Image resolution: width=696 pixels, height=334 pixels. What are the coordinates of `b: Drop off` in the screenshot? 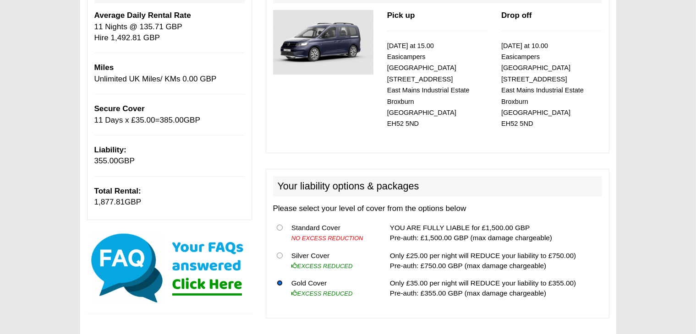 It's located at (516, 15).